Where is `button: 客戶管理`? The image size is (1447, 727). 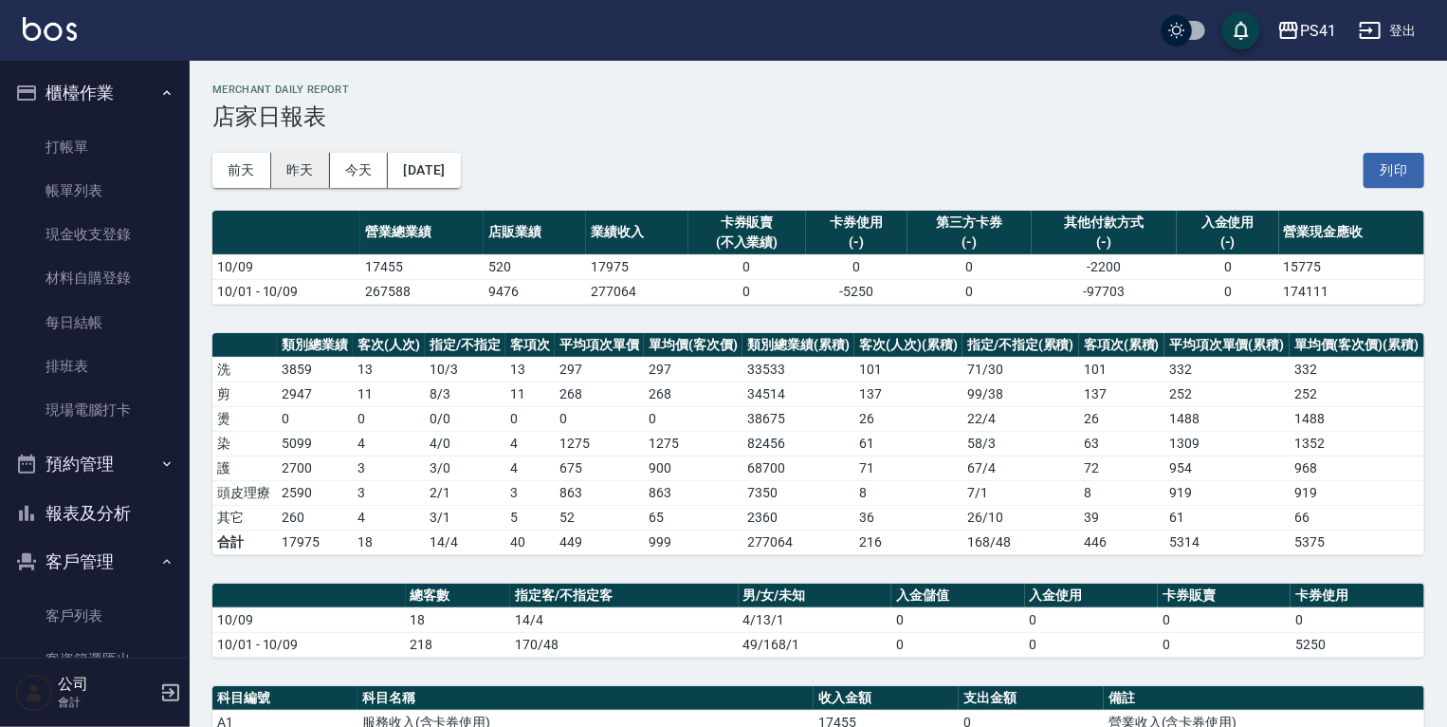 button: 客戶管理 is located at coordinates (95, 561).